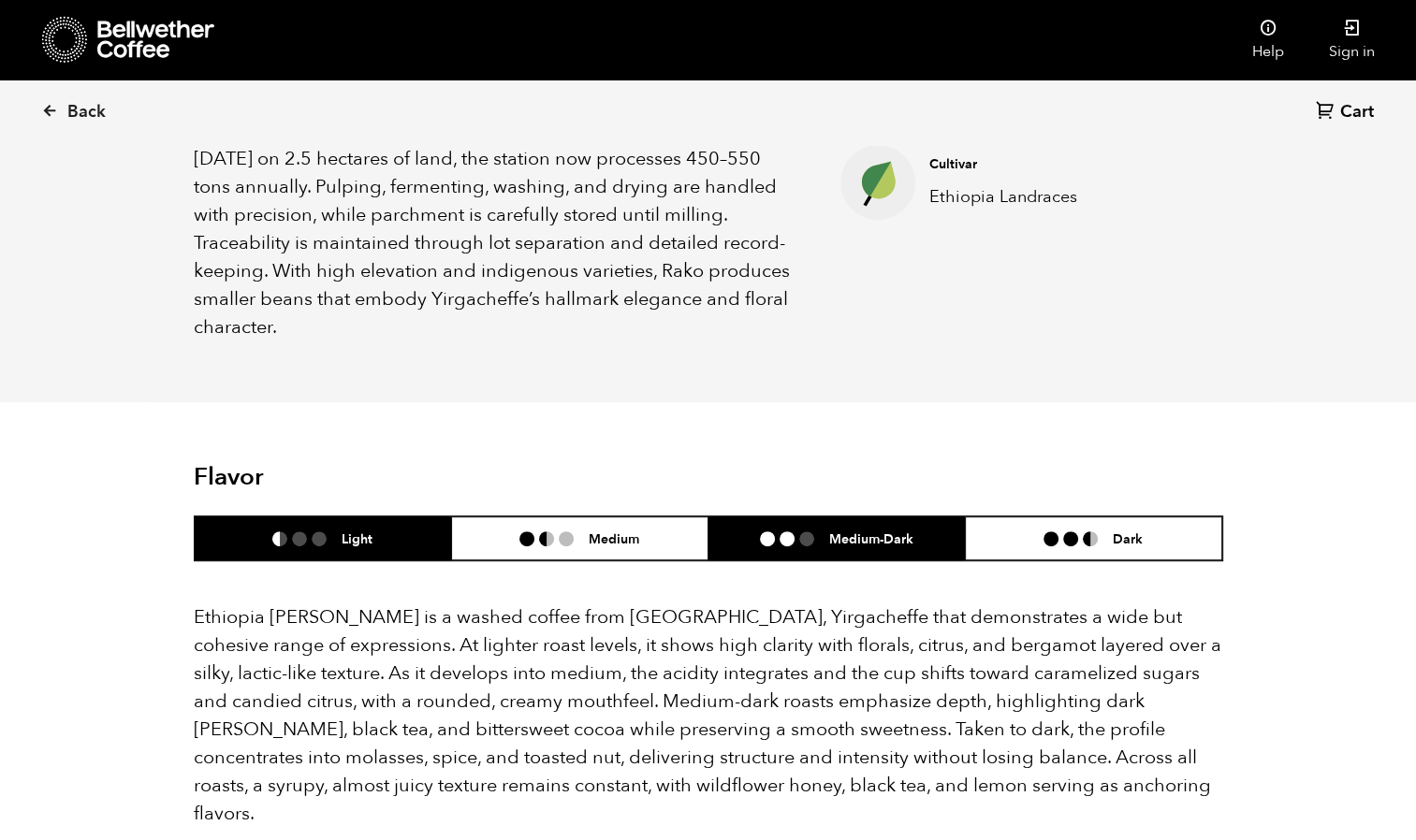 The width and height of the screenshot is (1416, 840). I want to click on h4: Cultivar, so click(1018, 165).